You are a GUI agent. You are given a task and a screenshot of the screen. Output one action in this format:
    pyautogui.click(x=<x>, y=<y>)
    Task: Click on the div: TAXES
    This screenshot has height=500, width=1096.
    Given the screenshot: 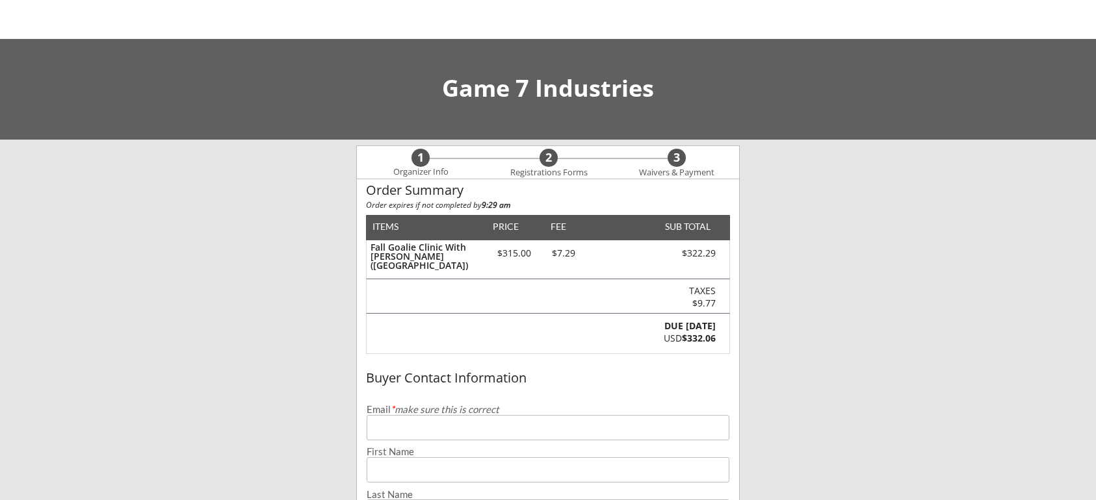 What is the action you would take?
    pyautogui.click(x=699, y=291)
    